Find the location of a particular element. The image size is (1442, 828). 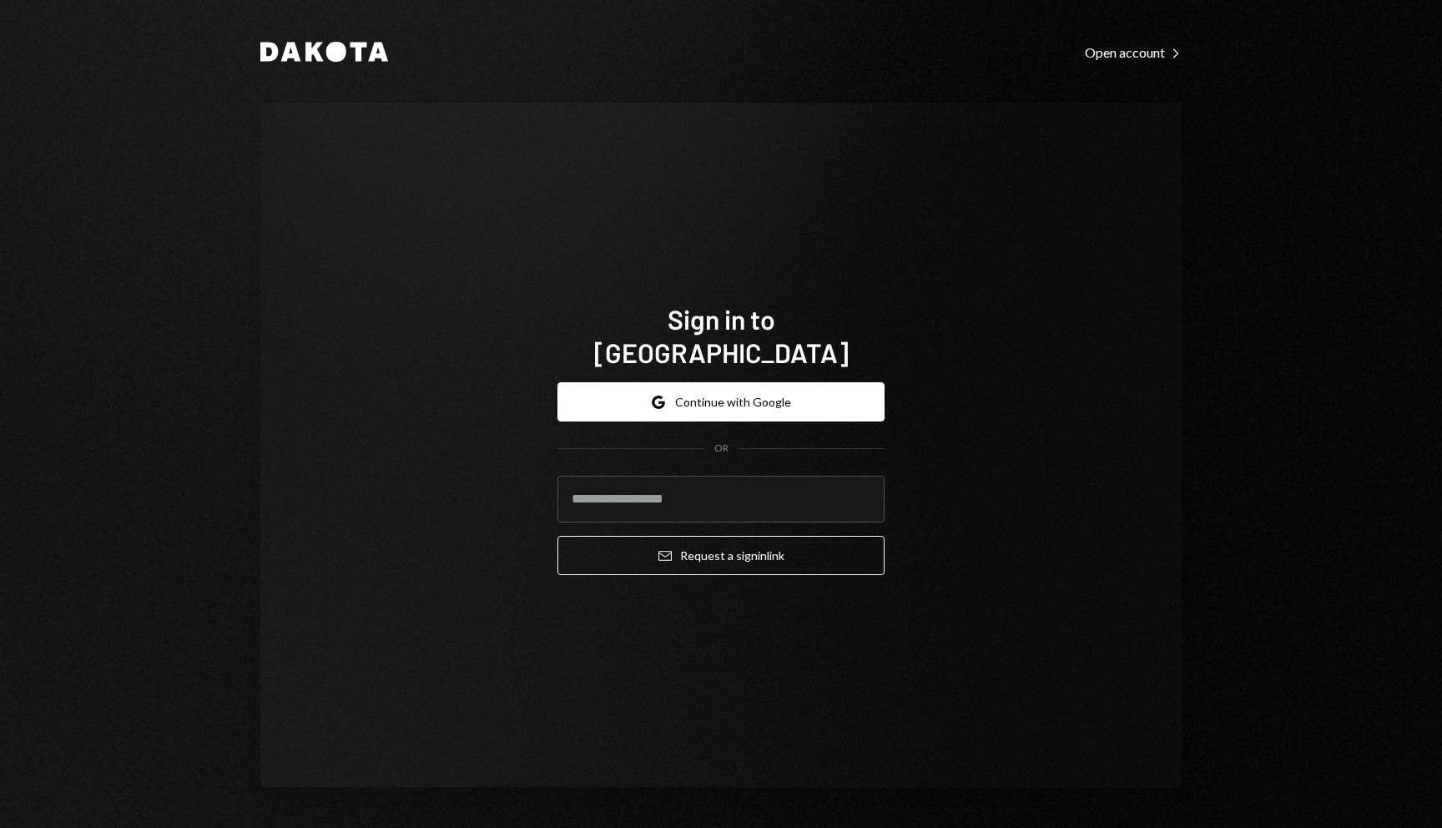

div: OR is located at coordinates (721, 448).